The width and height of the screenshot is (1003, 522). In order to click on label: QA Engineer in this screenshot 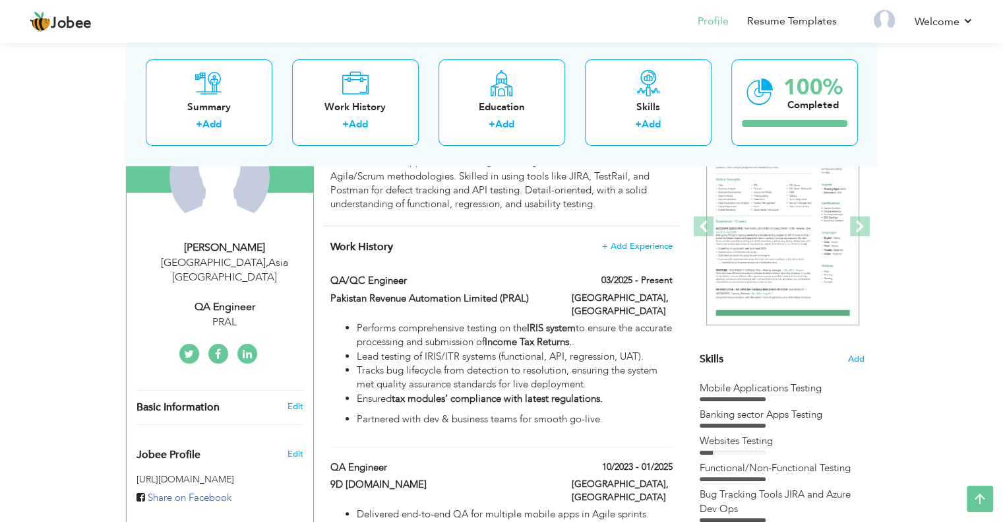, I will do `click(441, 467)`.